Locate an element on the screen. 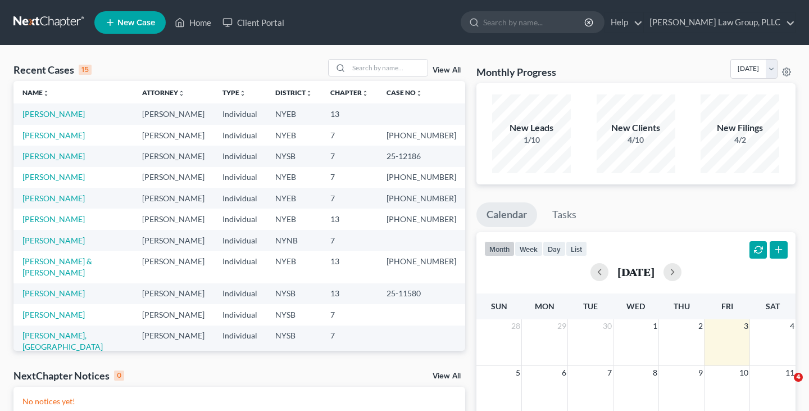 The height and width of the screenshot is (411, 809). button: week is located at coordinates (529, 248).